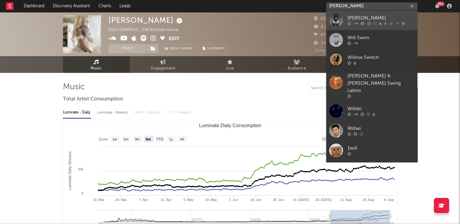 This screenshot has height=224, width=460. Describe the element at coordinates (381, 109) in the screenshot. I see `div: Willski` at that location.